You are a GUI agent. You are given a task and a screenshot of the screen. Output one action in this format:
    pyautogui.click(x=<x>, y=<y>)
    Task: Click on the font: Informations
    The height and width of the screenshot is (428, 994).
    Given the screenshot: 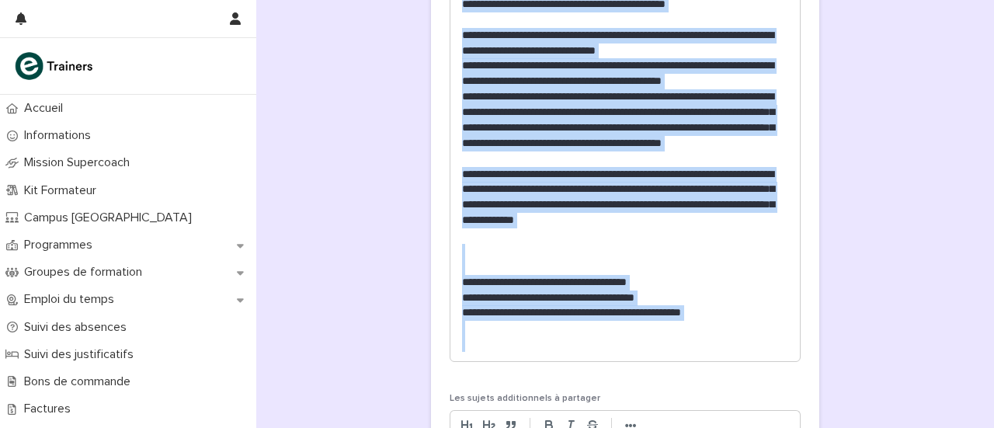 What is the action you would take?
    pyautogui.click(x=57, y=135)
    